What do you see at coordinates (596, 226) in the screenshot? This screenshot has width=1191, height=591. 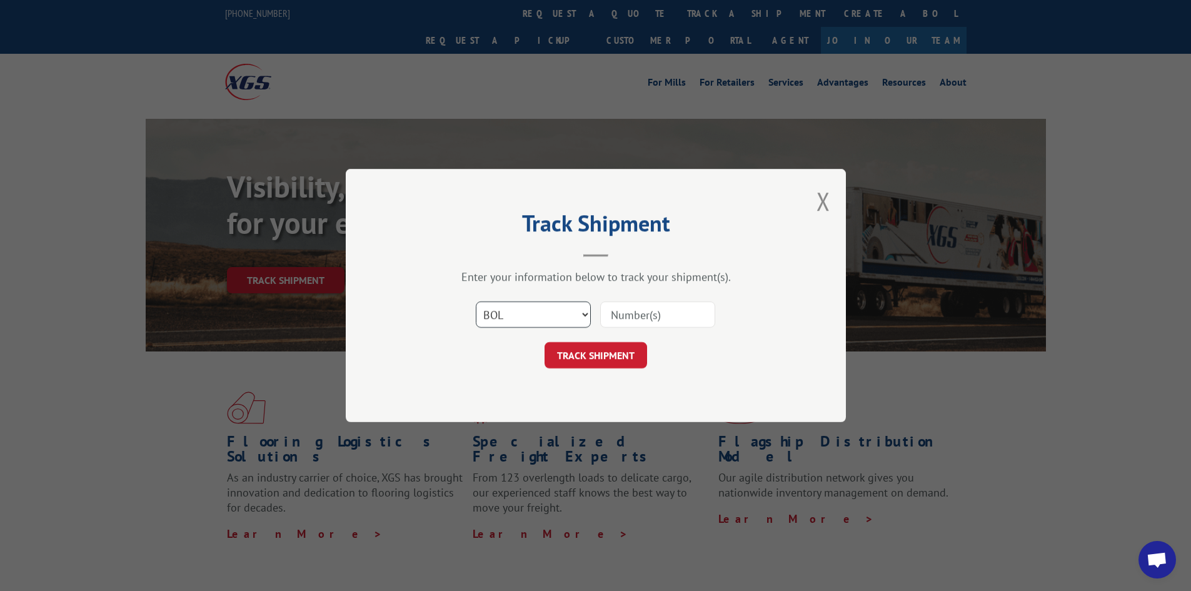 I see `h2: Track Shipment` at bounding box center [596, 226].